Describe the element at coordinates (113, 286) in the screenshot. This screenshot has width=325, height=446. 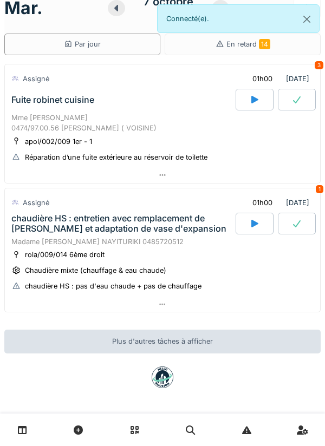
I see `div: chaudière HS : pas d'eau chaude + pas de chauffage` at that location.